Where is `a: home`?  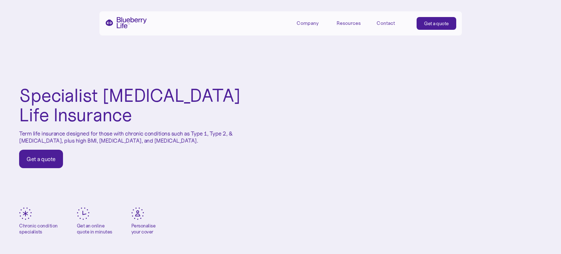 a: home is located at coordinates (126, 23).